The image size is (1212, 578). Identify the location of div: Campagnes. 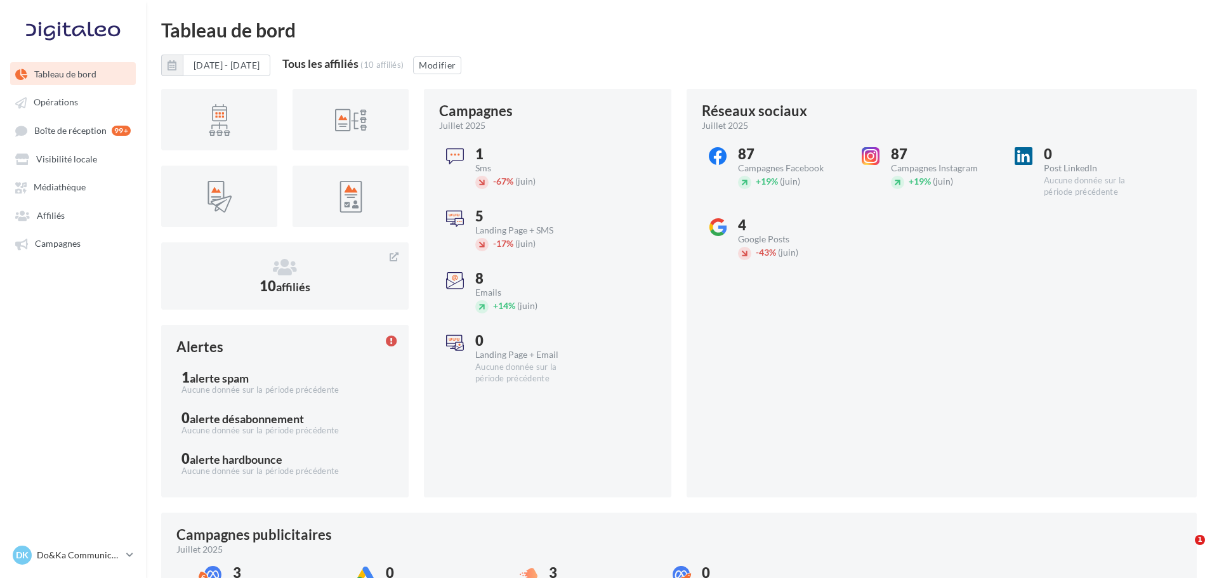
(476, 111).